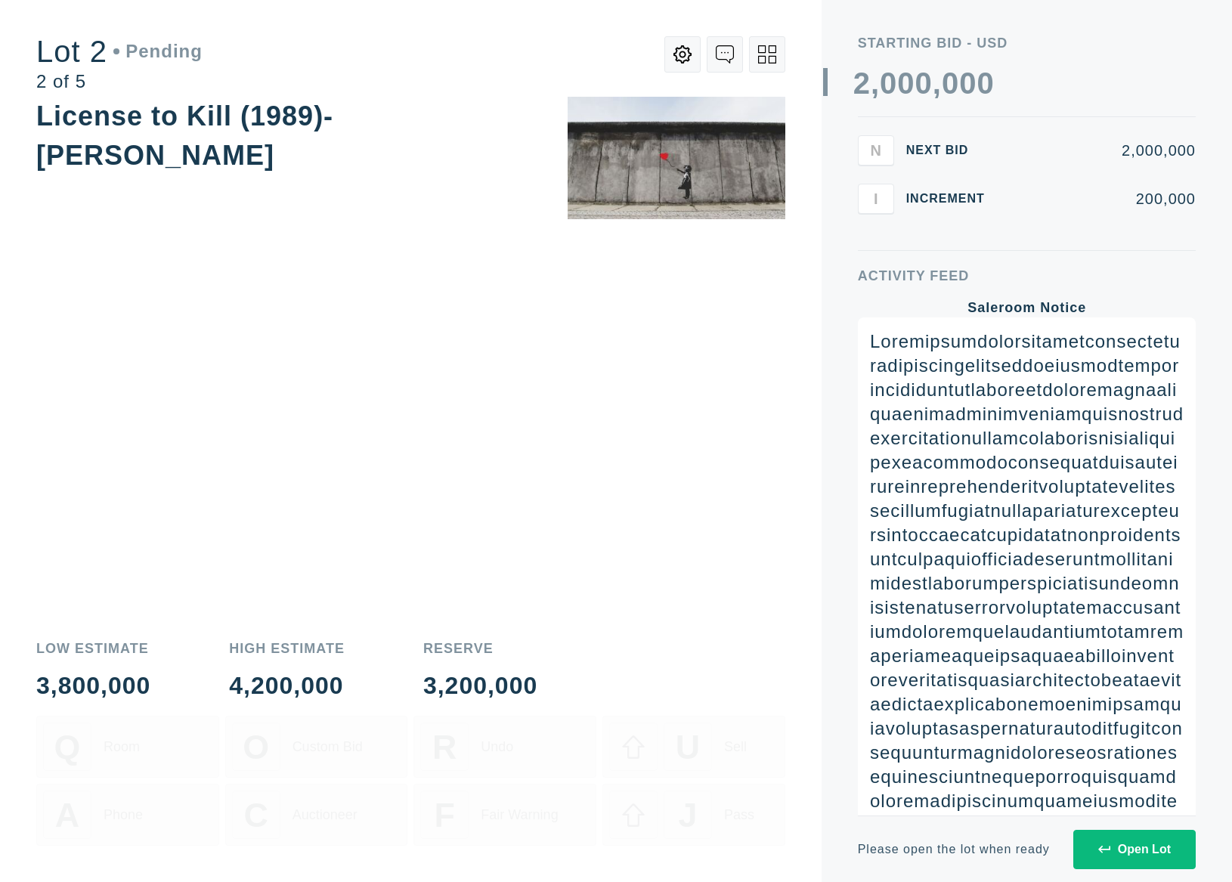 The image size is (1232, 882). What do you see at coordinates (287, 686) in the screenshot?
I see `div: 4,200,000` at bounding box center [287, 686].